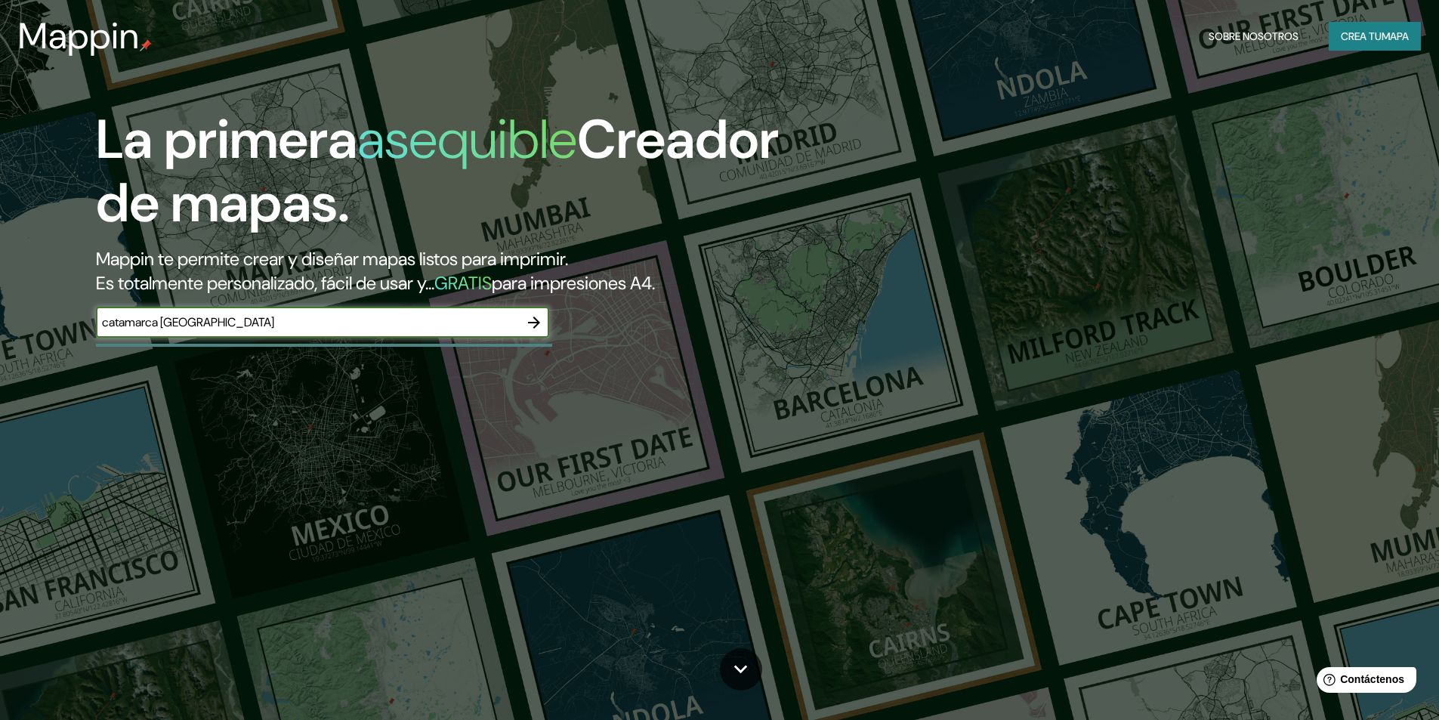 This screenshot has width=1439, height=720. What do you see at coordinates (1396, 36) in the screenshot?
I see `font: mapa` at bounding box center [1396, 36].